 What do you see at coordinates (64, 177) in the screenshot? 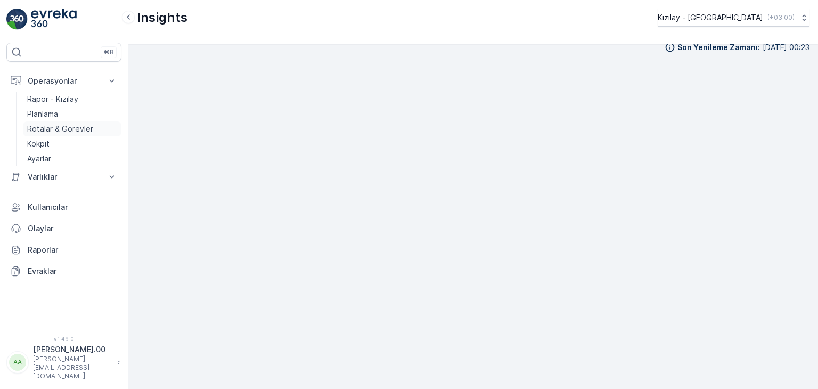
I see `button: Varlıklar` at bounding box center [64, 177].